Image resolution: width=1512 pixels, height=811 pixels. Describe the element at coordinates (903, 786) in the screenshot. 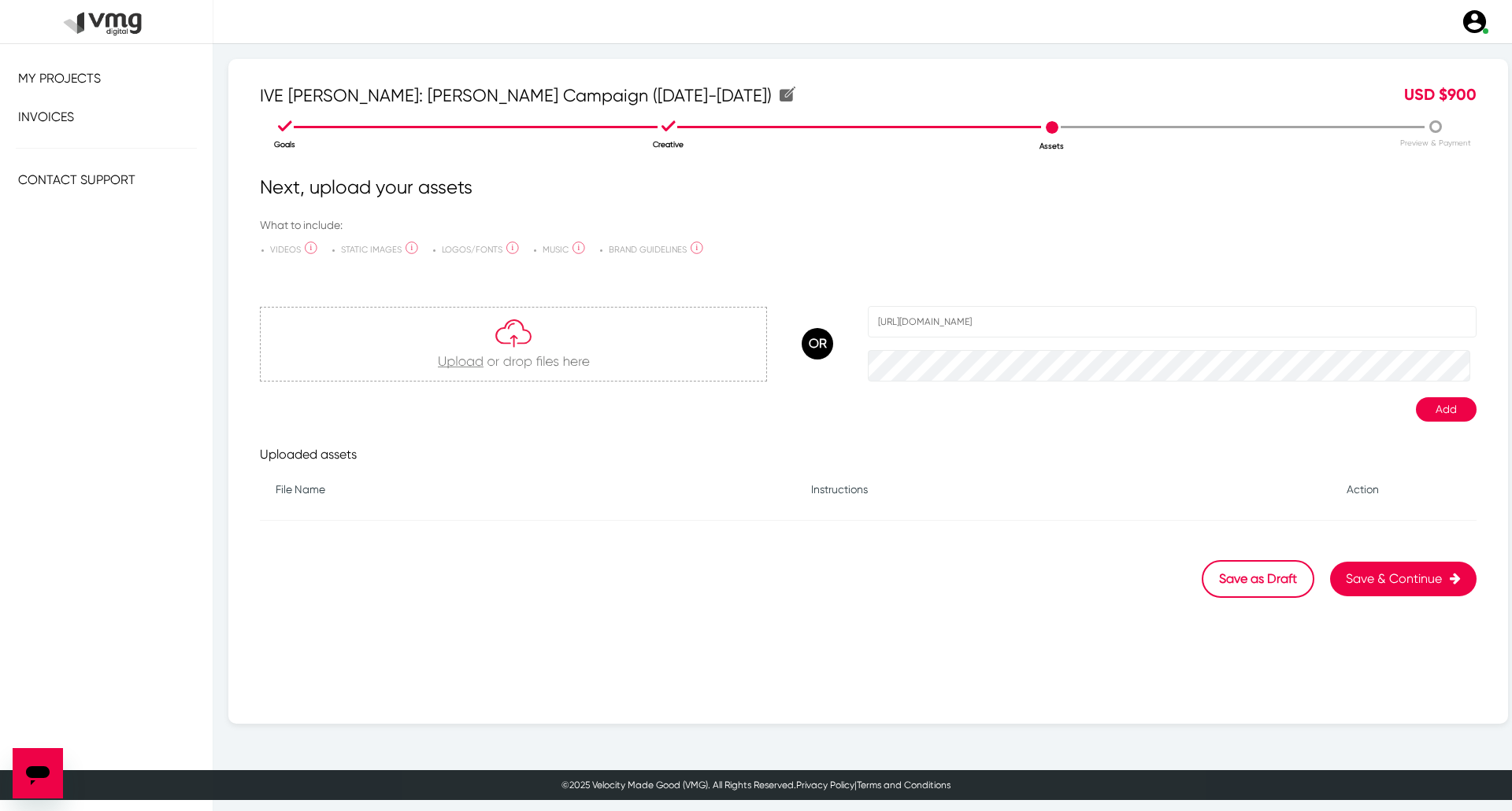

I see `a: Terms and Conditions` at that location.